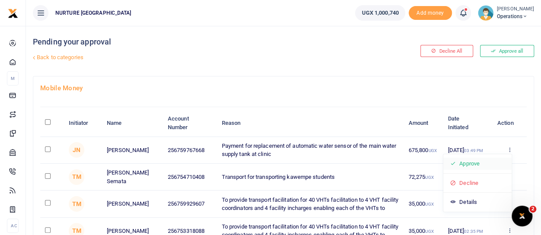 The height and width of the screenshot is (235, 541). Describe the element at coordinates (310, 177) in the screenshot. I see `td: Transport for transporting kawempe students` at that location.